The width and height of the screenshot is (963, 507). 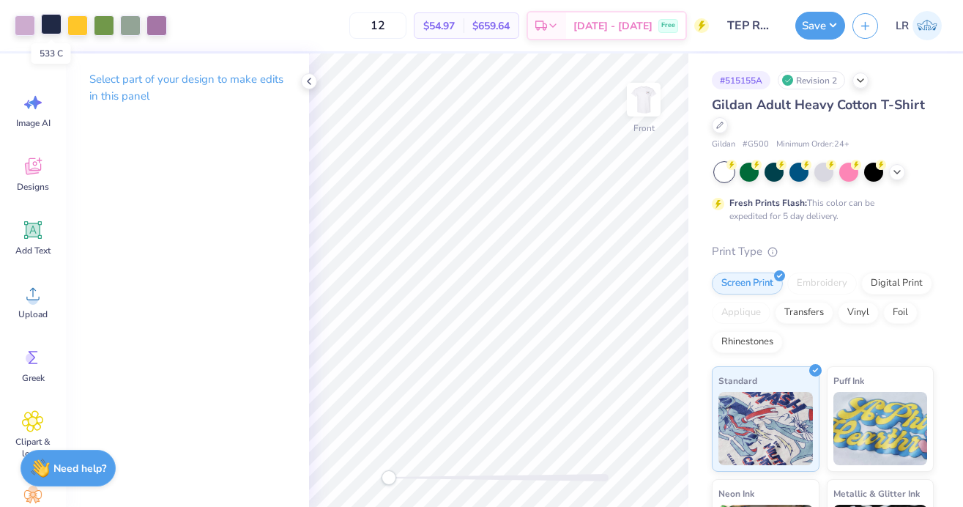 What do you see at coordinates (491, 26) in the screenshot?
I see `span: $659.64` at bounding box center [491, 26].